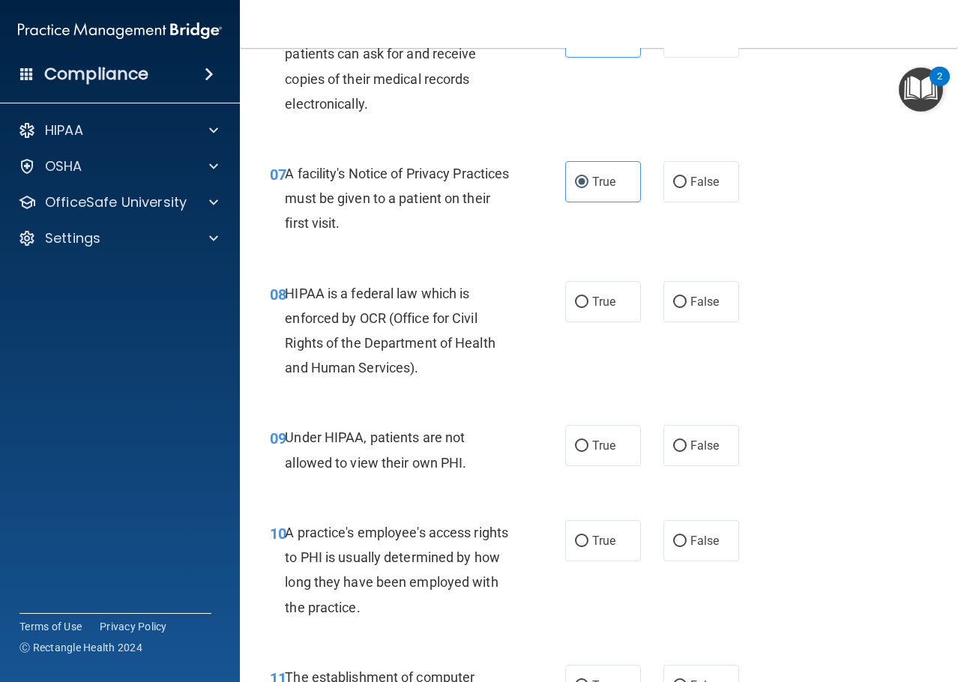 This screenshot has height=682, width=958. I want to click on p: HIPAA, so click(64, 130).